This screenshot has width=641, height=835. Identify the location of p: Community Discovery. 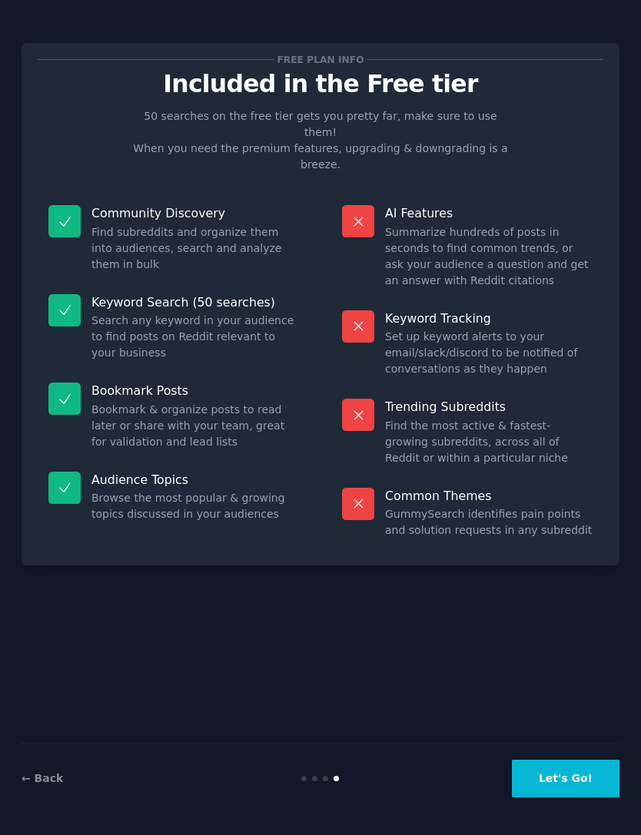
(195, 213).